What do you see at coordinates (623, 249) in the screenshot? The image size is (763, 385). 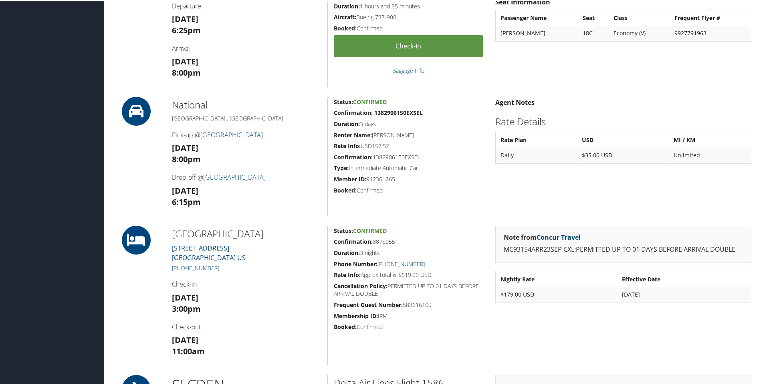 I see `p: MC93154ARR23SEP CXL:PERMITTED UP TO 01 DAYS BEFORE ARRIVAL DOUBLE` at bounding box center [623, 249].